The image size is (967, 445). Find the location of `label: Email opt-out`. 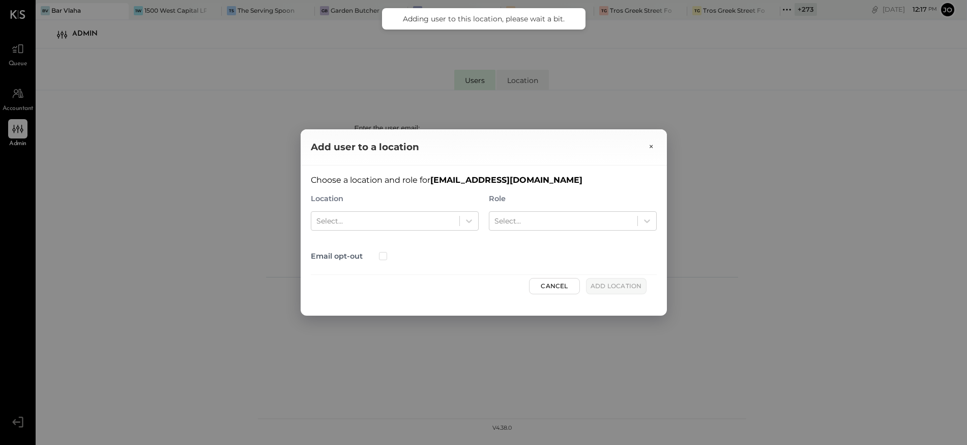

label: Email opt-out is located at coordinates (337, 256).